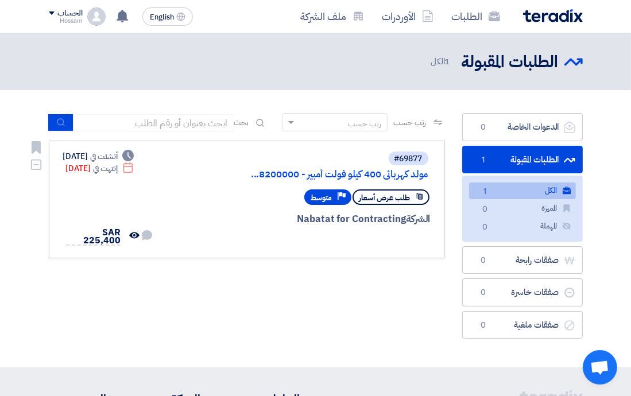 This screenshot has height=396, width=631. What do you see at coordinates (96, 17) in the screenshot?
I see `img: profile_test.png` at bounding box center [96, 17].